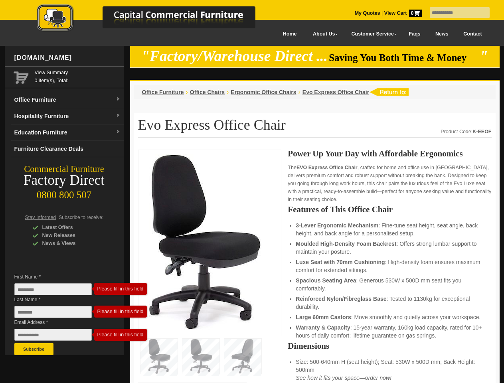 This screenshot has height=383, width=504. Describe the element at coordinates (466, 132) in the screenshot. I see `div: Product Code:` at that location.